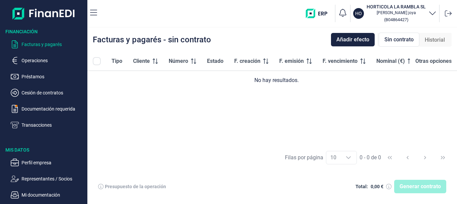 This screenshot has width=457, height=204. I want to click on div: Facturas y pagarés - sin contrato, so click(152, 40).